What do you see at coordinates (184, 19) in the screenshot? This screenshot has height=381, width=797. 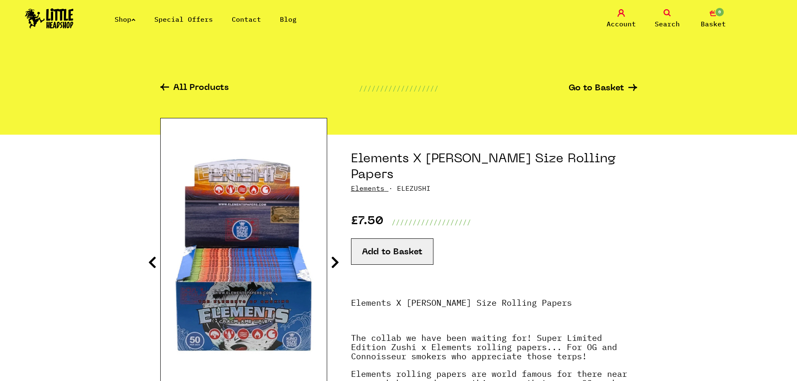 I see `a: Special Offers` at bounding box center [184, 19].